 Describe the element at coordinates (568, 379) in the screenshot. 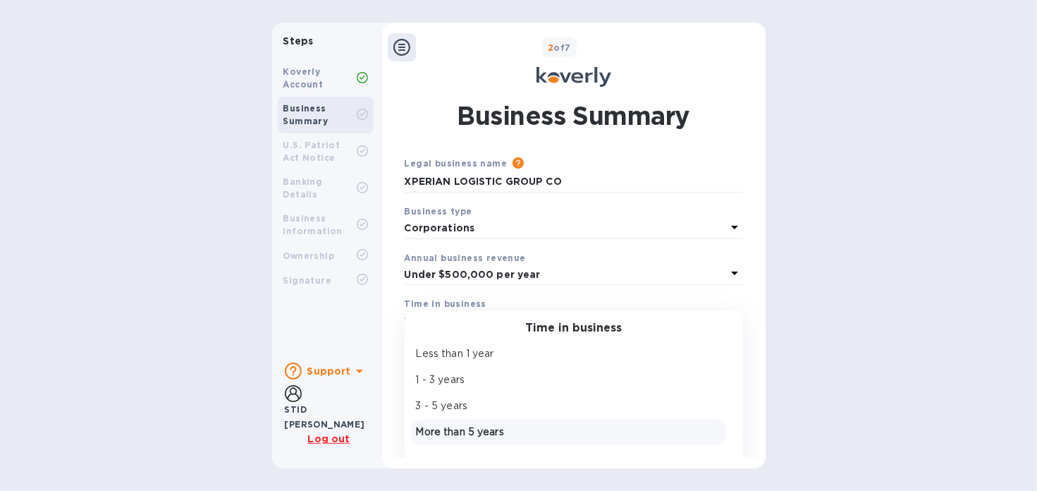

I see `p: 1 - 3 years` at that location.